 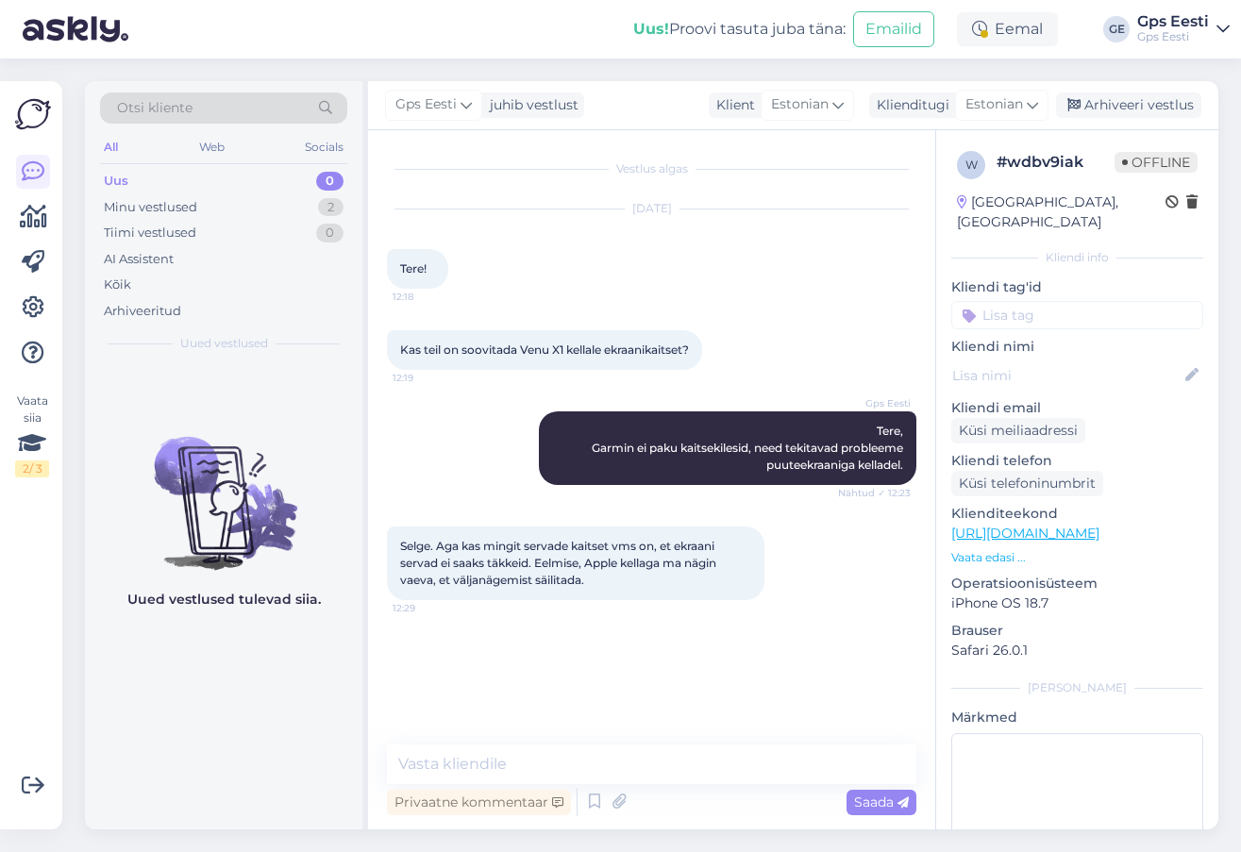 What do you see at coordinates (1077, 315) in the screenshot?
I see `input: Lisa tag` at bounding box center [1077, 315].